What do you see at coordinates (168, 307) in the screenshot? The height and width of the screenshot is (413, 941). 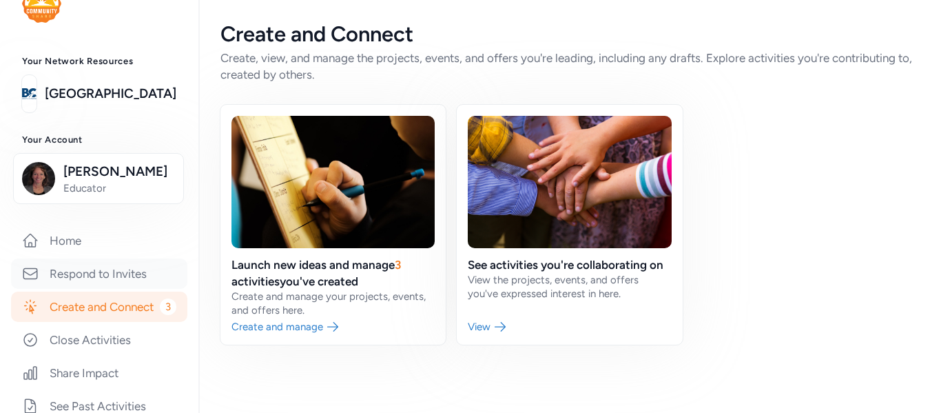 I see `span: 3` at bounding box center [168, 307].